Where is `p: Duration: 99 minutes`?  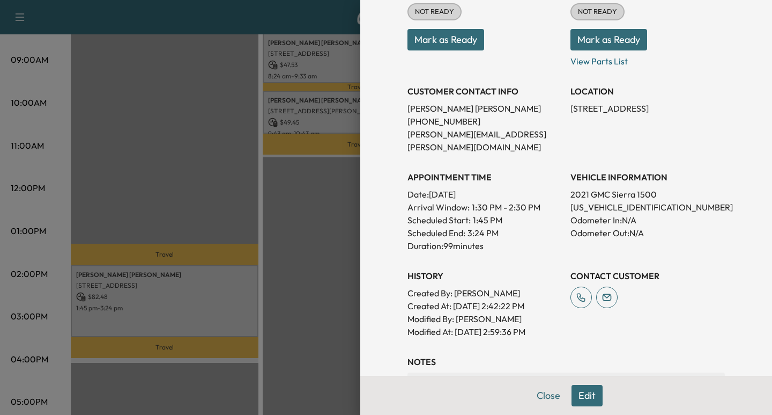
p: Duration: 99 minutes is located at coordinates (485, 246).